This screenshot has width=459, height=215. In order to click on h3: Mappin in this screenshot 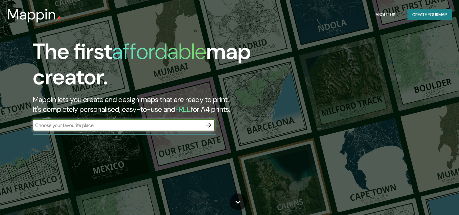, I will do `click(32, 15)`.